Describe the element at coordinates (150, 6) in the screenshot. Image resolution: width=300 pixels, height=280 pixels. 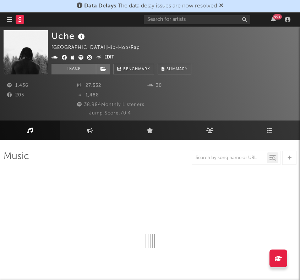
I see `span: : The data delay issues are now resolved` at that location.